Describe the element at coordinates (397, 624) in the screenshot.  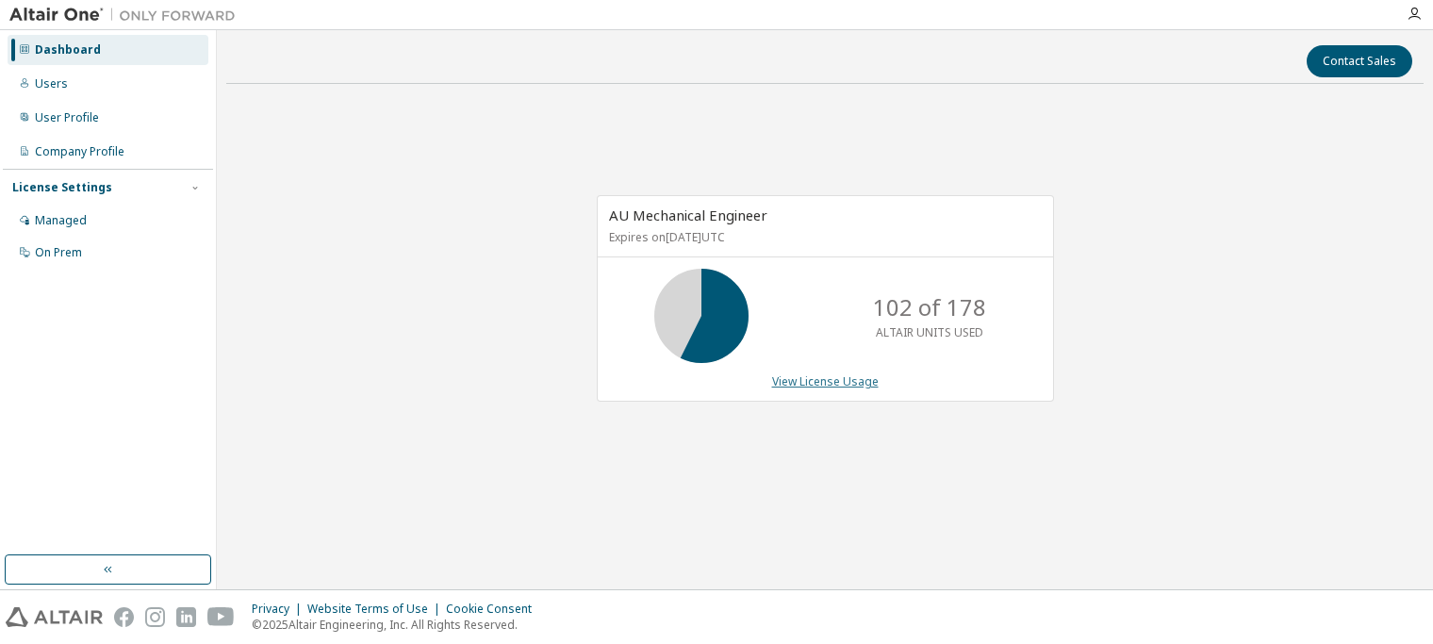
I see `p: © 2025 Altair Engineering, Inc. All Rights Reserved.` at that location.